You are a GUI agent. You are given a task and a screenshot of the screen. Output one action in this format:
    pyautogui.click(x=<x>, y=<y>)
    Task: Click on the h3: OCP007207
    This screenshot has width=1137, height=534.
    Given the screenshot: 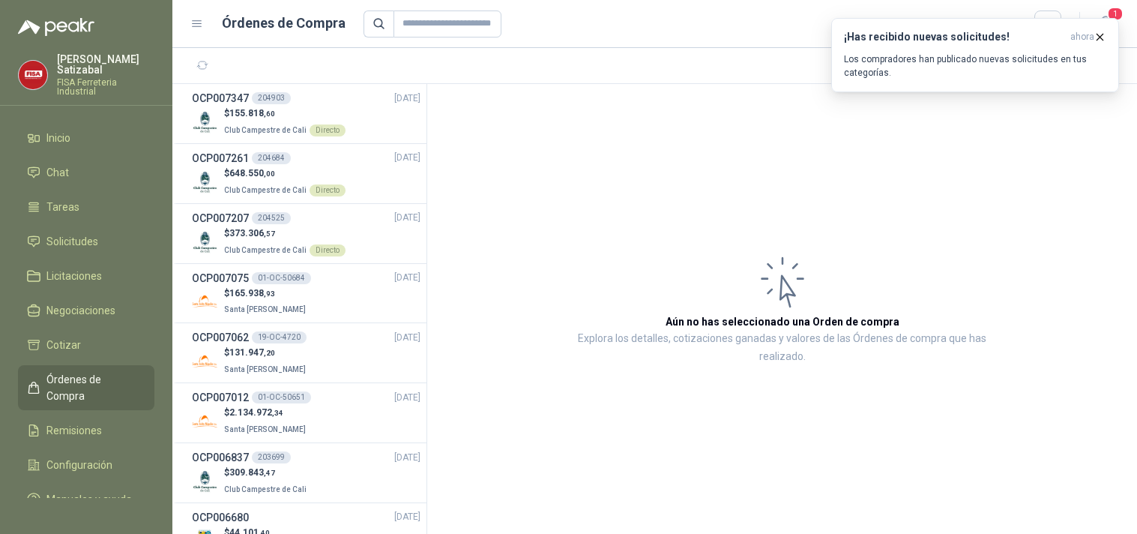 What is the action you would take?
    pyautogui.click(x=220, y=218)
    